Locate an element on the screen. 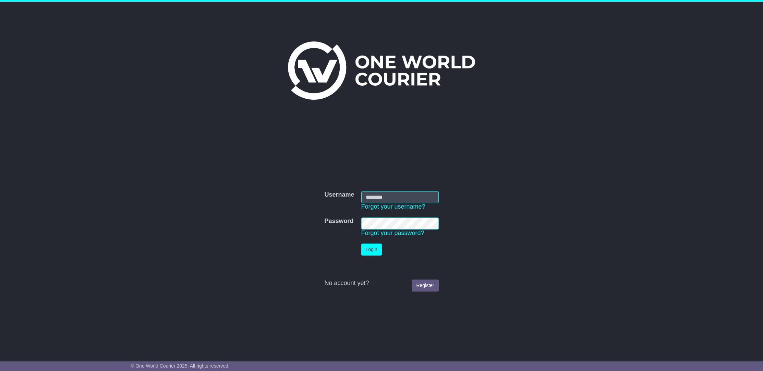 This screenshot has width=763, height=371. a: Forgot your username? is located at coordinates (393, 207).